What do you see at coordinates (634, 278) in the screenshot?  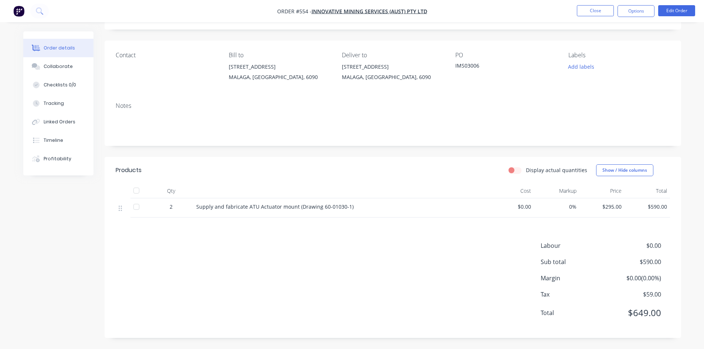 I see `span: $0.00 ( 0.00 %)` at bounding box center [634, 278].